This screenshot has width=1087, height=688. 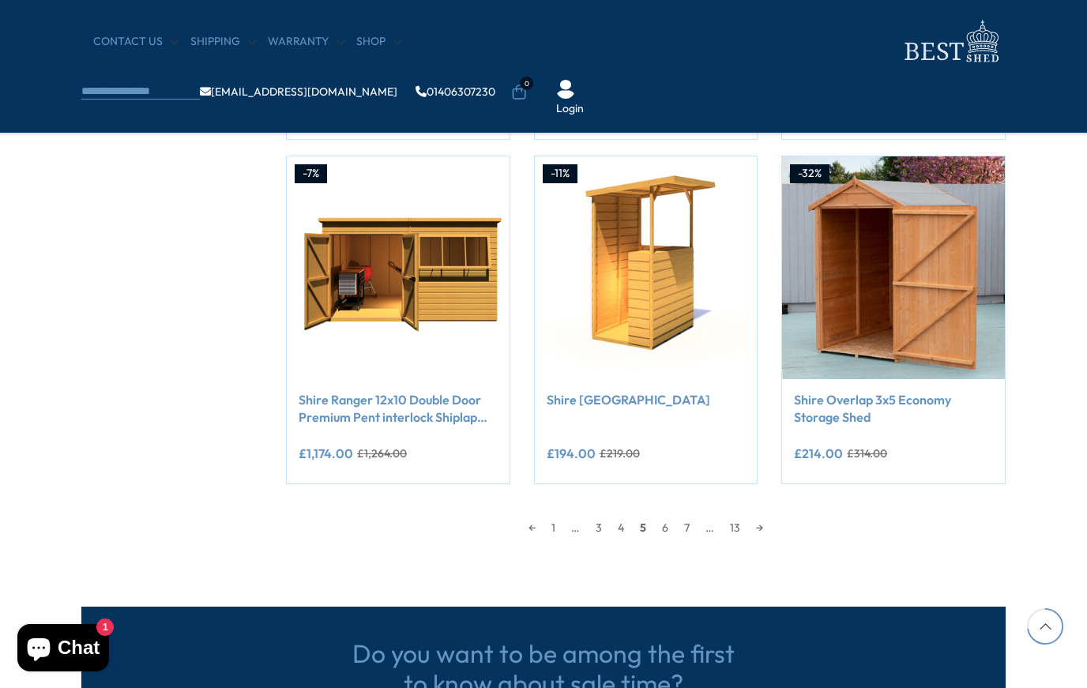 What do you see at coordinates (306, 42) in the screenshot?
I see `a: Warranty` at bounding box center [306, 42].